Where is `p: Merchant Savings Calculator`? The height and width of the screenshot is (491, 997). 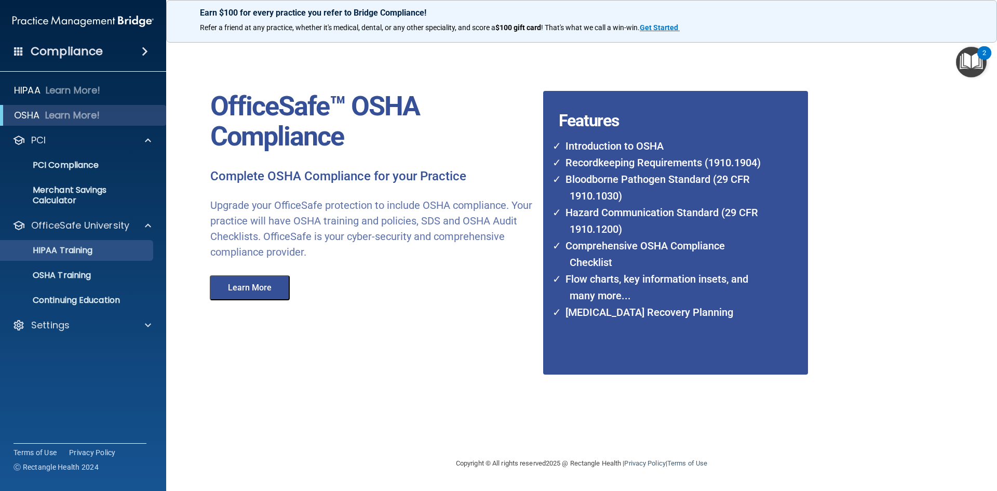
p: Merchant Savings Calculator is located at coordinates (77, 195).